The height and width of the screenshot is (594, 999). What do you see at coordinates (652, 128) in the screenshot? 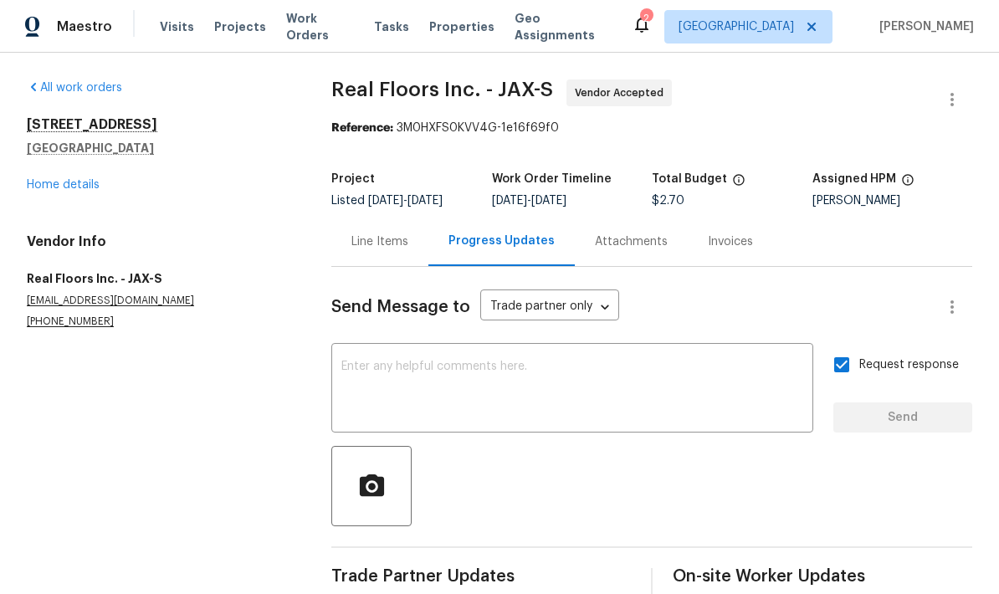
I see `div: 3M0HXFS0KVV4G-1e16f69f0` at bounding box center [652, 128].